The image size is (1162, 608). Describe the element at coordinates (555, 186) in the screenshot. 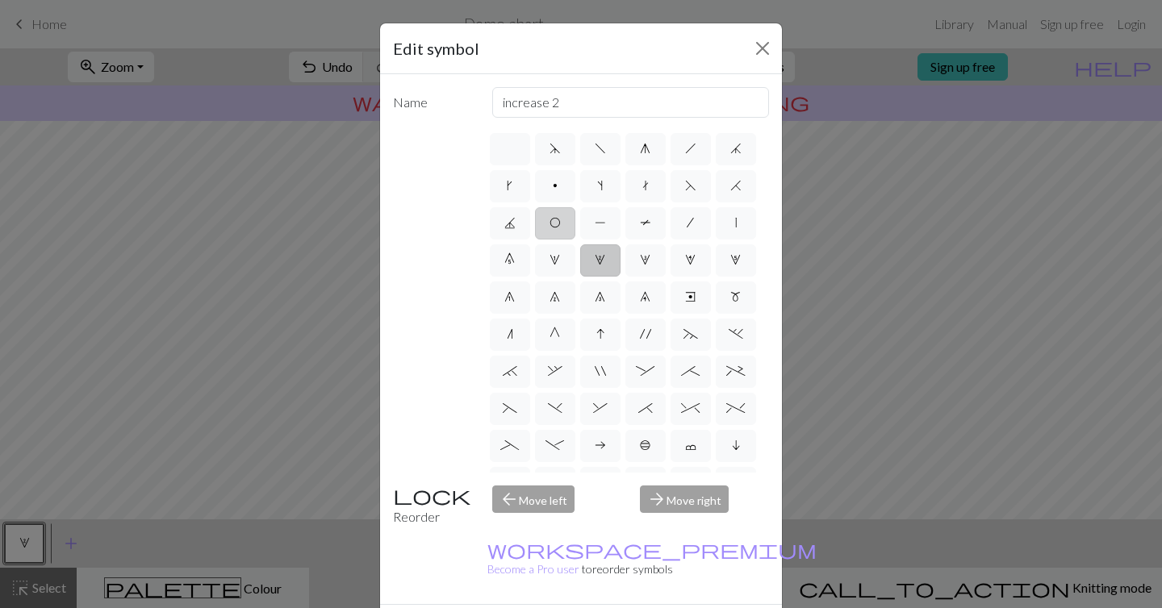

I see `span: p` at that location.